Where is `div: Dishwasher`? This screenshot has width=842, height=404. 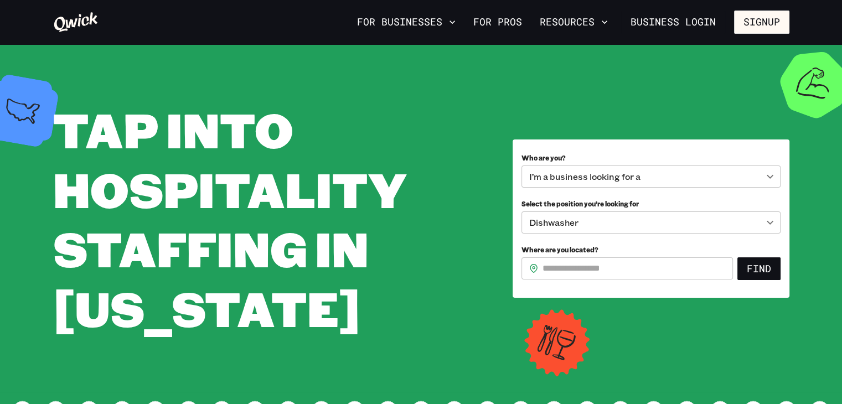 div: Dishwasher is located at coordinates (651, 223).